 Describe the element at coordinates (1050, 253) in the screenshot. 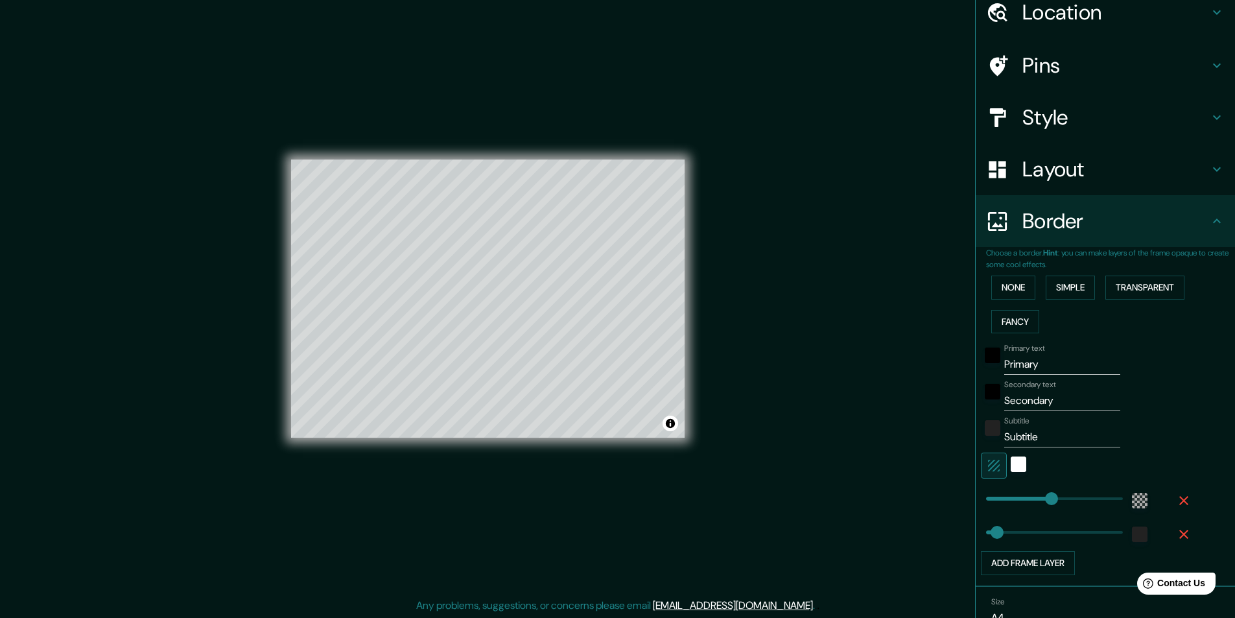

I see `b: Hint` at that location.